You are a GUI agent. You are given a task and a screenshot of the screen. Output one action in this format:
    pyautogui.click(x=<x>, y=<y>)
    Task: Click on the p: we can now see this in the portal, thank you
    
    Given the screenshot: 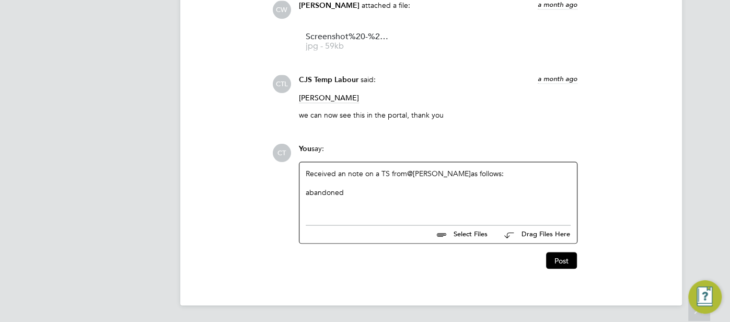 What is the action you would take?
    pyautogui.click(x=438, y=115)
    